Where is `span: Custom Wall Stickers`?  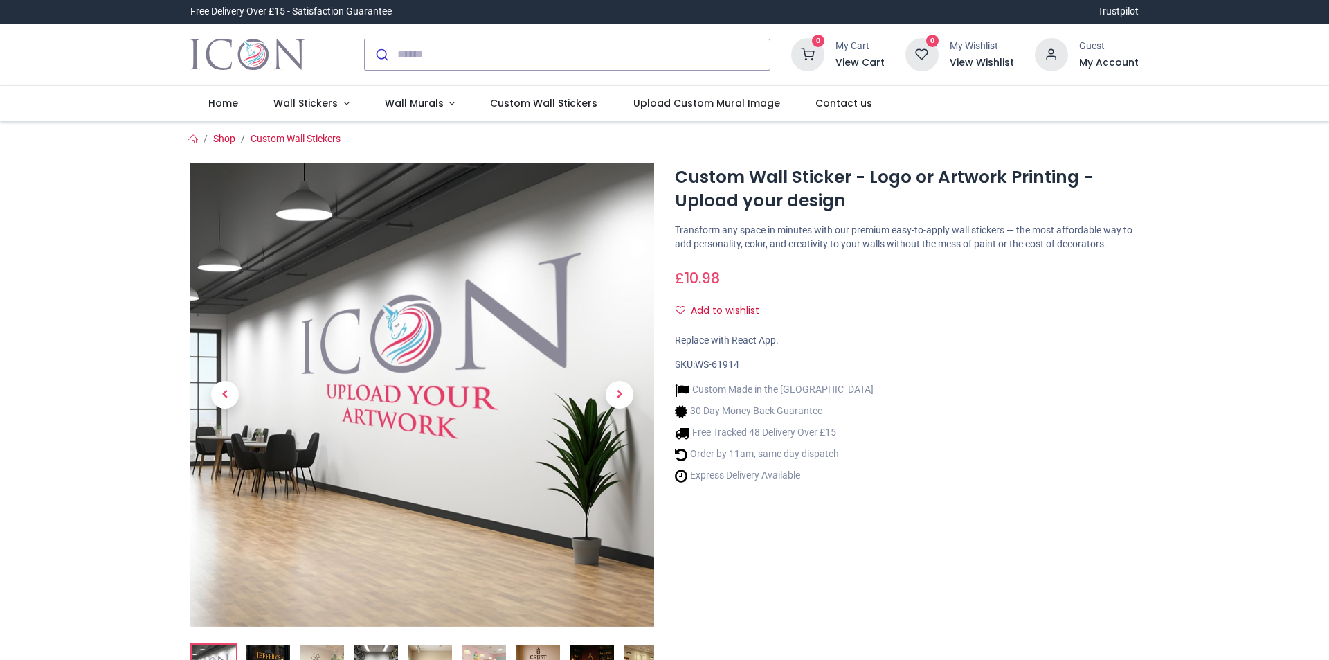 span: Custom Wall Stickers is located at coordinates (543, 103).